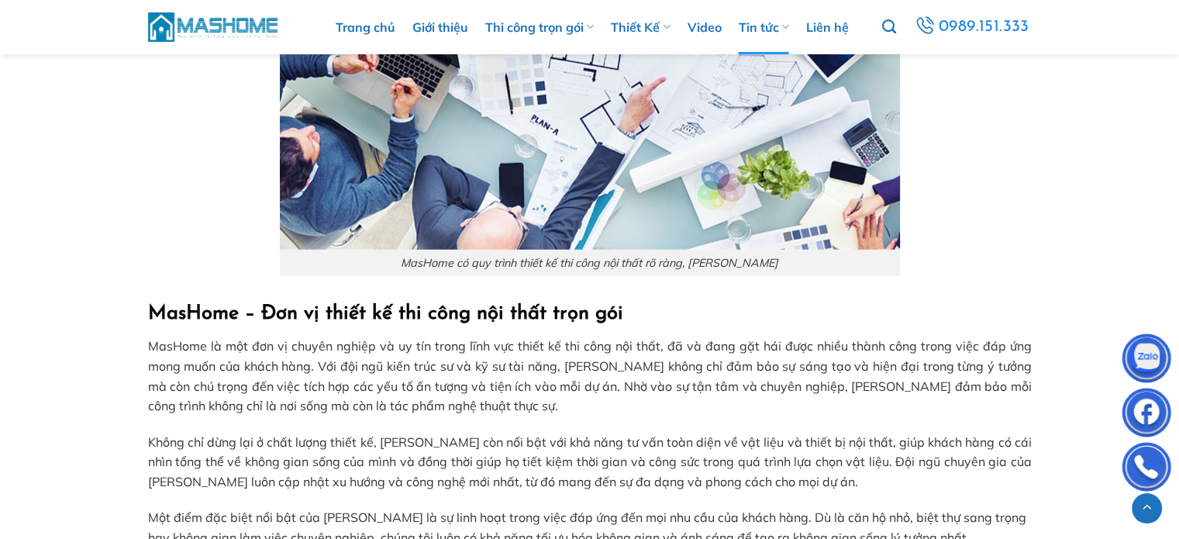 This screenshot has width=1179, height=539. Describe the element at coordinates (590, 375) in the screenshot. I see `span: MasHome là một đơn vị chuyên nghiệp và uy tín trong lĩnh vực thiết kế thi công nội thất, đã và đa...` at that location.